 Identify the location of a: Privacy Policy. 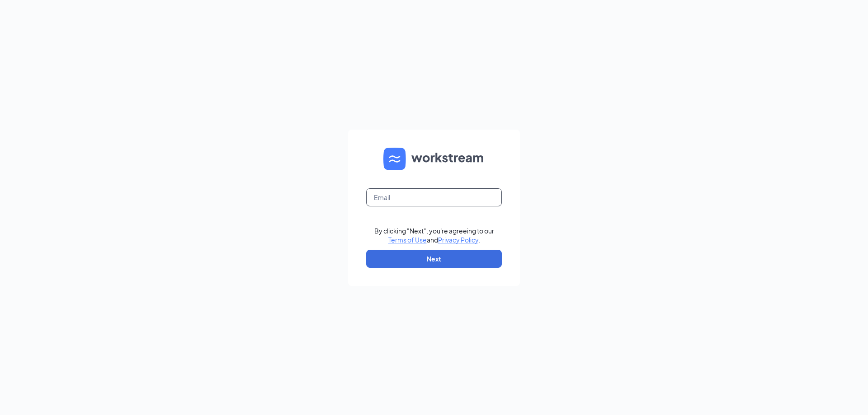
(458, 240).